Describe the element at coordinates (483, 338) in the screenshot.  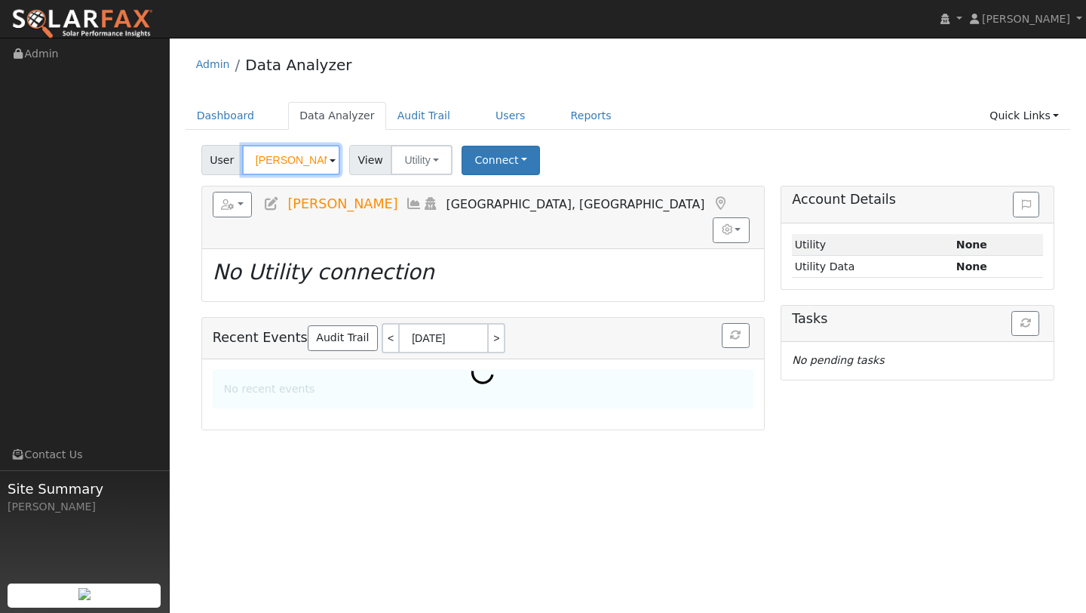
I see `h5: Recent Events` at that location.